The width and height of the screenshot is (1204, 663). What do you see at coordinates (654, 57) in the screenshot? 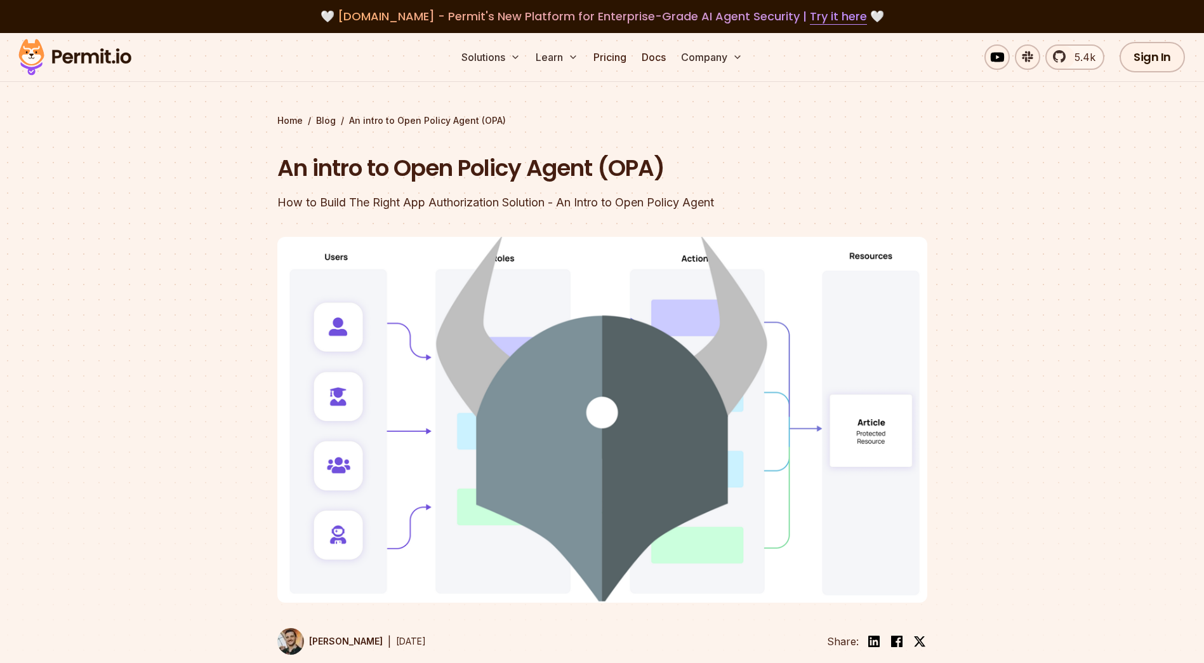
I see `a: Docs` at bounding box center [654, 57].